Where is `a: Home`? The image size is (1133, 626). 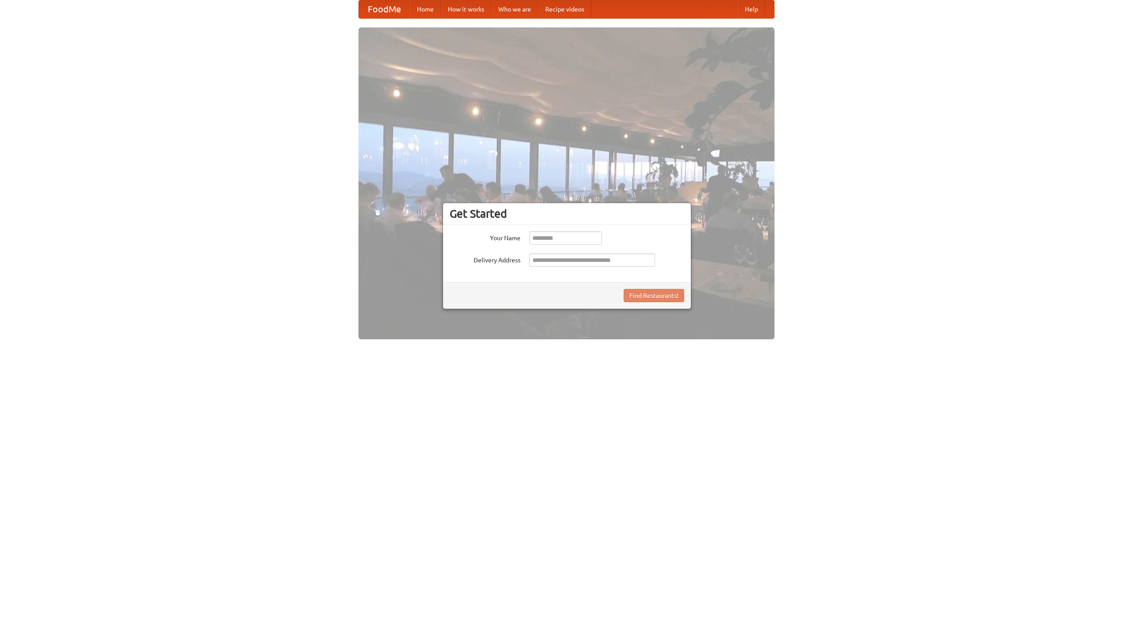
a: Home is located at coordinates (425, 9).